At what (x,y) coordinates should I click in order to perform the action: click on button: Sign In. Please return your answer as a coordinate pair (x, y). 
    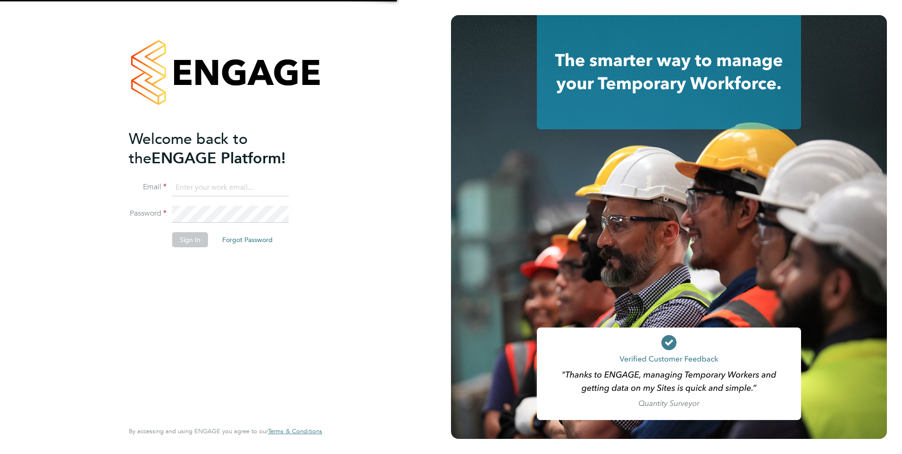
    Looking at the image, I should click on (190, 240).